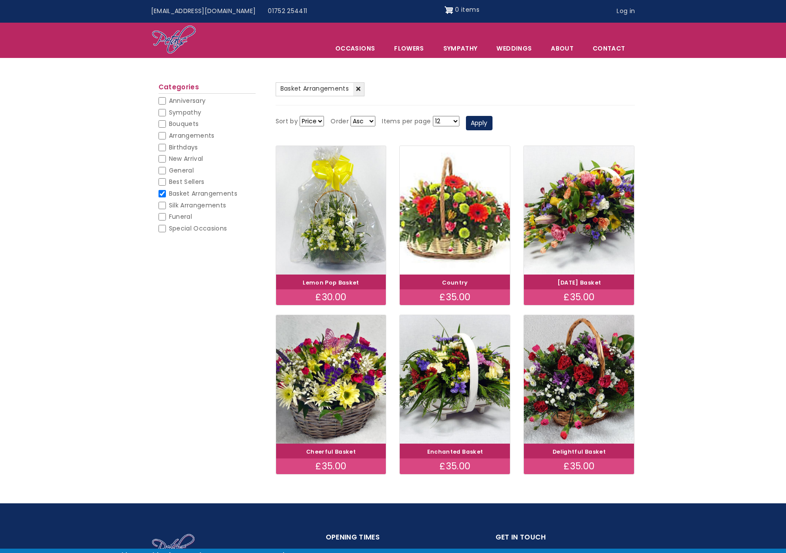 Image resolution: width=786 pixels, height=553 pixels. What do you see at coordinates (449, 10) in the screenshot?
I see `img: Shopping cart` at bounding box center [449, 10].